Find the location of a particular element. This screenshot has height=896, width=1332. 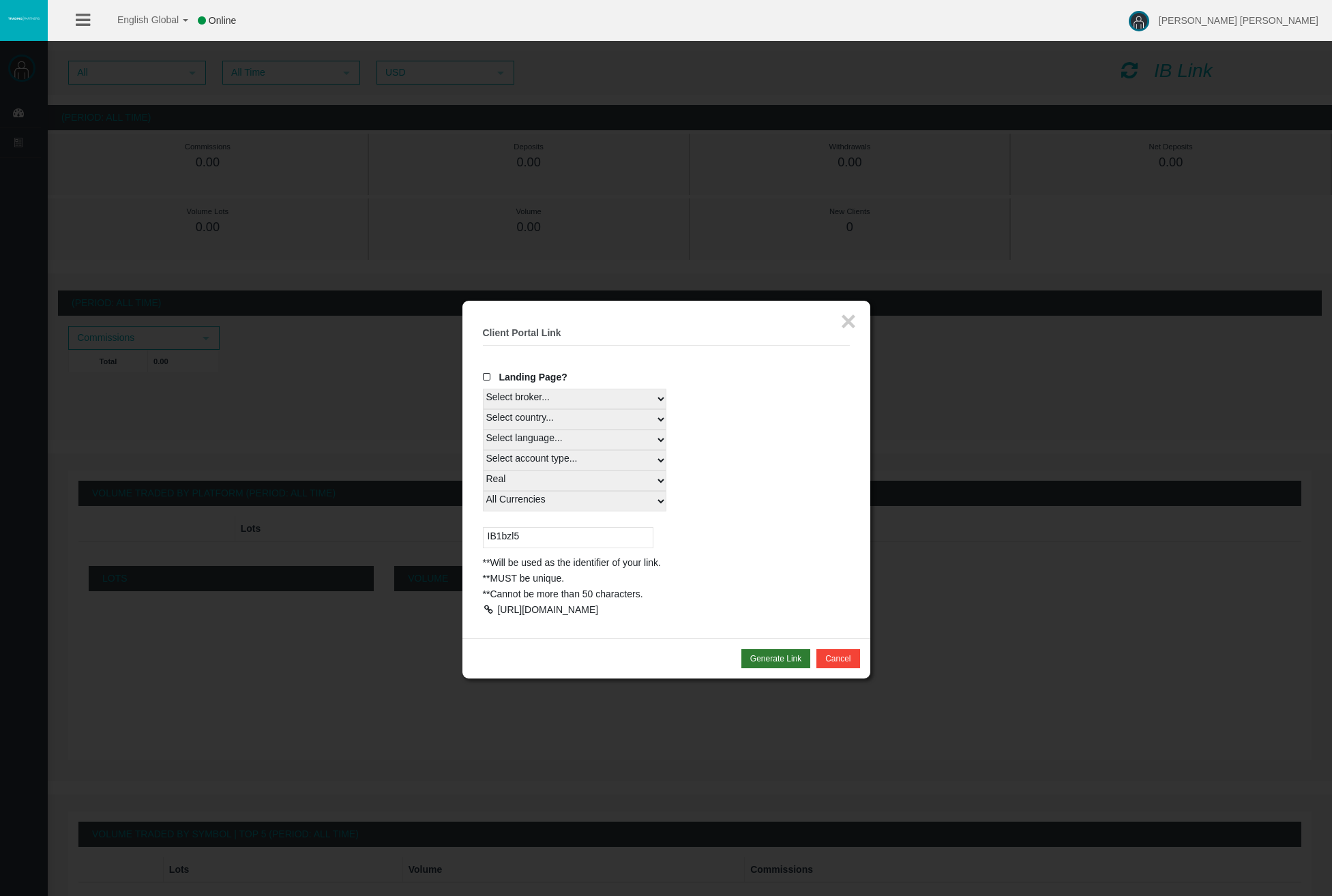

button: Cancel is located at coordinates (837, 659).